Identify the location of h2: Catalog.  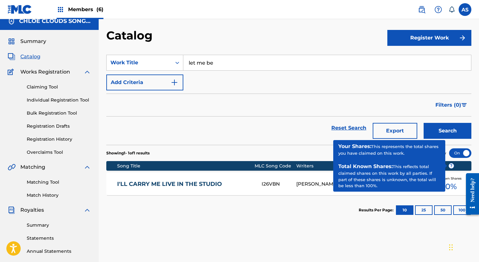
(131, 35).